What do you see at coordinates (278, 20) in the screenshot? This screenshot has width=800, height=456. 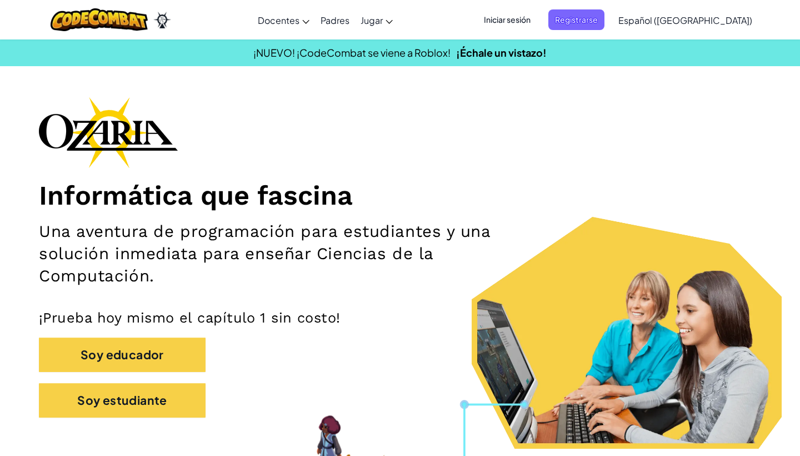 I see `span: Docentes` at bounding box center [278, 20].